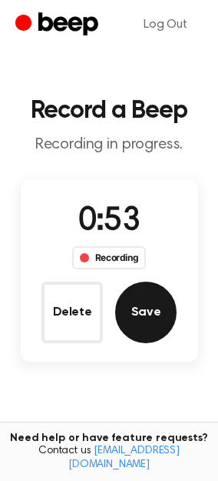 This screenshot has height=481, width=218. I want to click on span: 0:53, so click(109, 221).